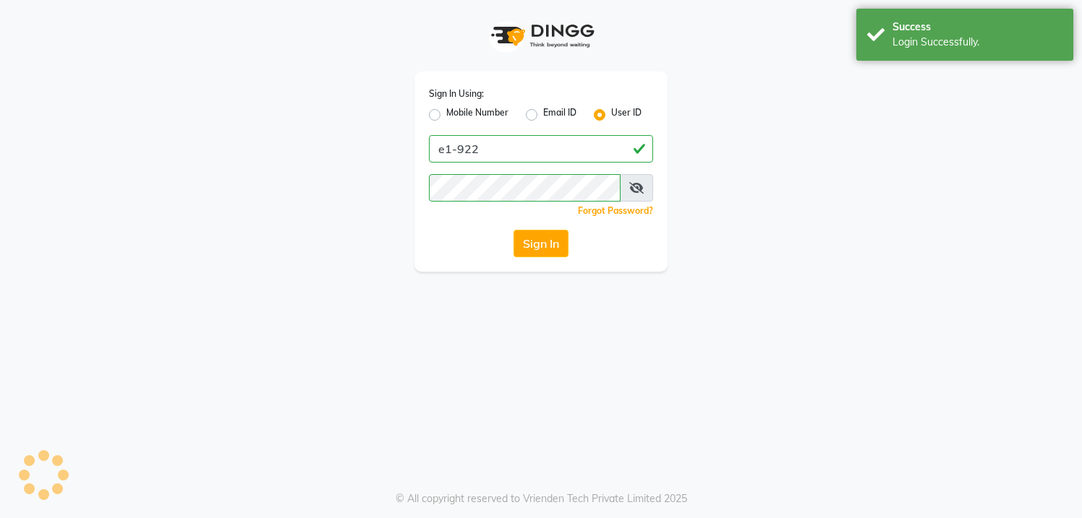 The height and width of the screenshot is (518, 1082). What do you see at coordinates (456, 94) in the screenshot?
I see `label: Sign In Using:` at bounding box center [456, 94].